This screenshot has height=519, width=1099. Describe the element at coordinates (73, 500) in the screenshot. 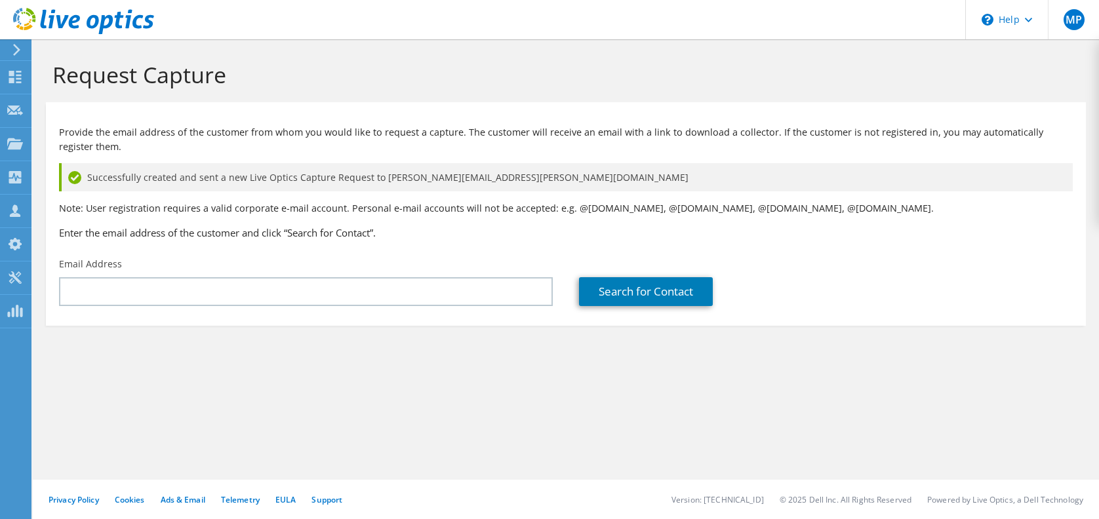

I see `a: Privacy Policy` at that location.